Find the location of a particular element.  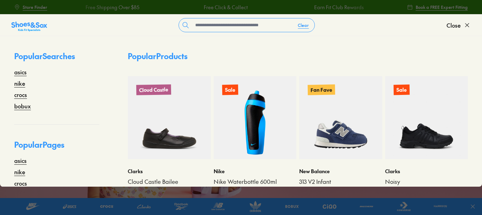

p: Popular Pages is located at coordinates (57, 148).